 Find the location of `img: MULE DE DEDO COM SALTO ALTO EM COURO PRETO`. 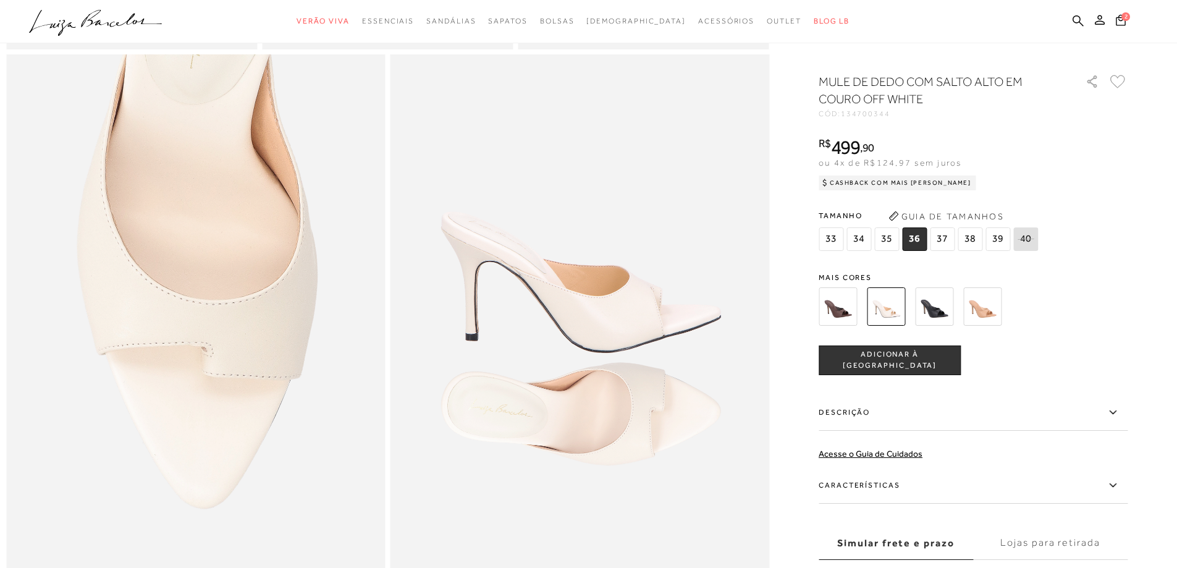

img: MULE DE DEDO COM SALTO ALTO EM COURO PRETO is located at coordinates (934, 306).